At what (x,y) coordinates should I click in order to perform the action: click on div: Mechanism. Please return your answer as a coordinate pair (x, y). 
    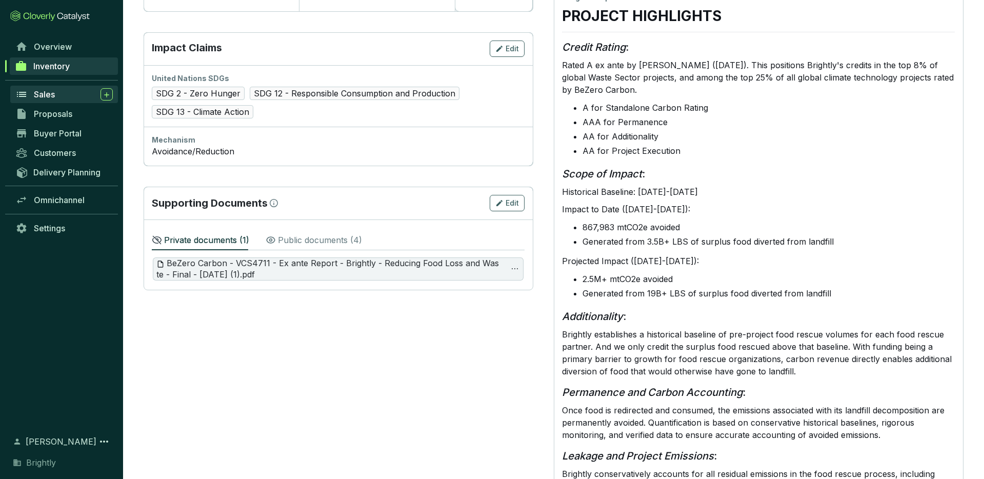
    Looking at the image, I should click on (338, 140).